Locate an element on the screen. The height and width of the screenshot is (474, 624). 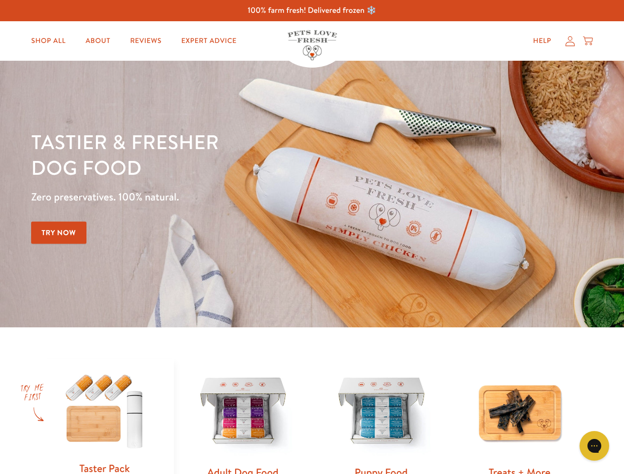
a: Shop All is located at coordinates (48, 41).